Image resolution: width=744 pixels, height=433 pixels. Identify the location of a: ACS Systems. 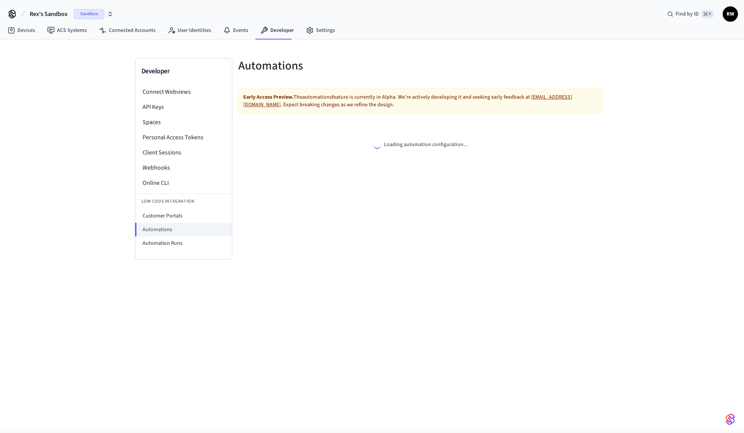
(67, 30).